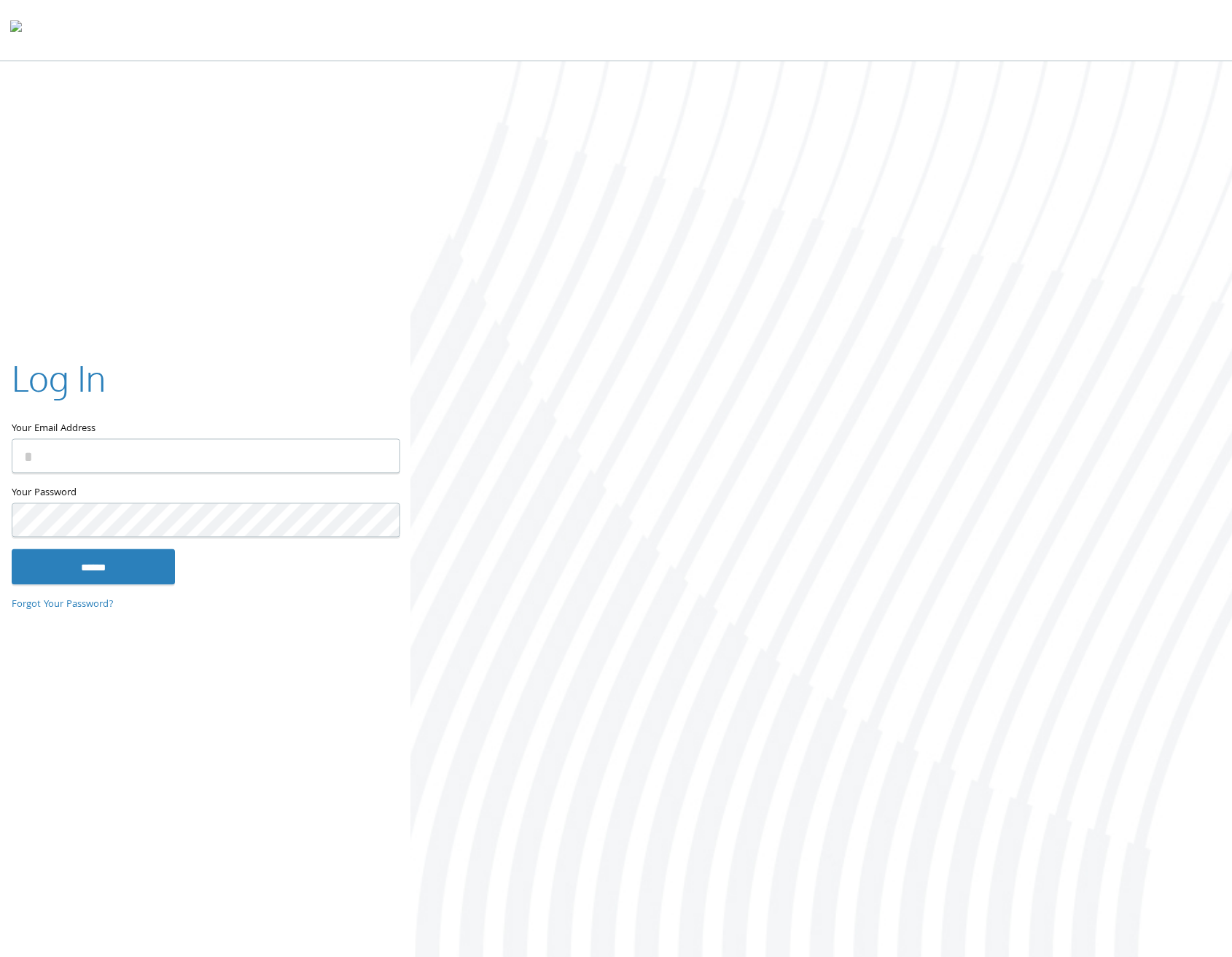 The image size is (1232, 957). Describe the element at coordinates (63, 604) in the screenshot. I see `a: Forgot Your Password?` at that location.